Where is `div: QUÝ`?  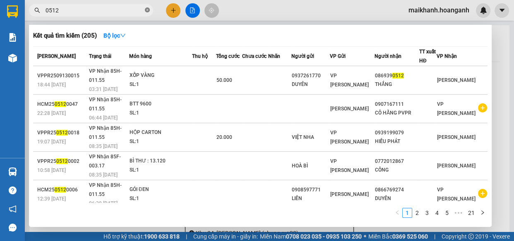
div: QUÝ is located at coordinates (40, 31).